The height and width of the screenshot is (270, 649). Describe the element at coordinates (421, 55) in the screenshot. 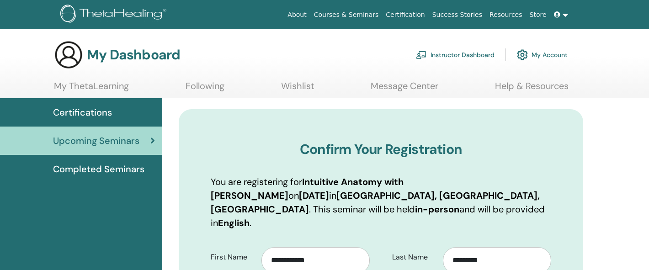

I see `img: chalkboard-teacher.svg` at that location.